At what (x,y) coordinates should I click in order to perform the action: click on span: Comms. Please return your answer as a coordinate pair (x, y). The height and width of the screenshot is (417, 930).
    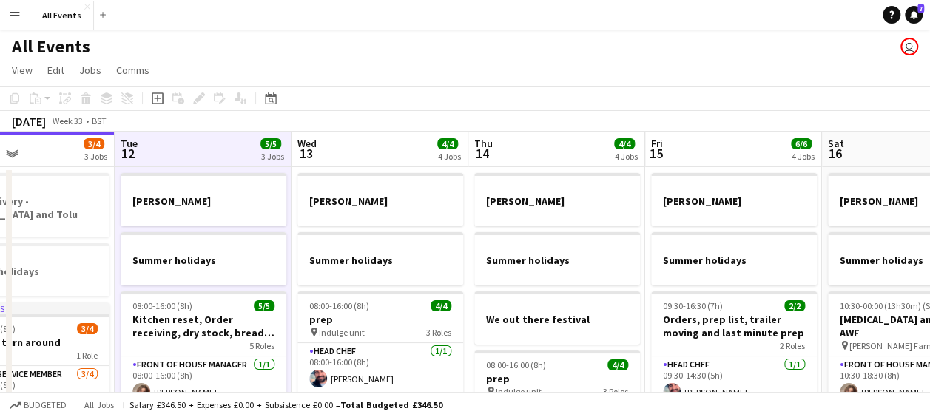
    Looking at the image, I should click on (132, 70).